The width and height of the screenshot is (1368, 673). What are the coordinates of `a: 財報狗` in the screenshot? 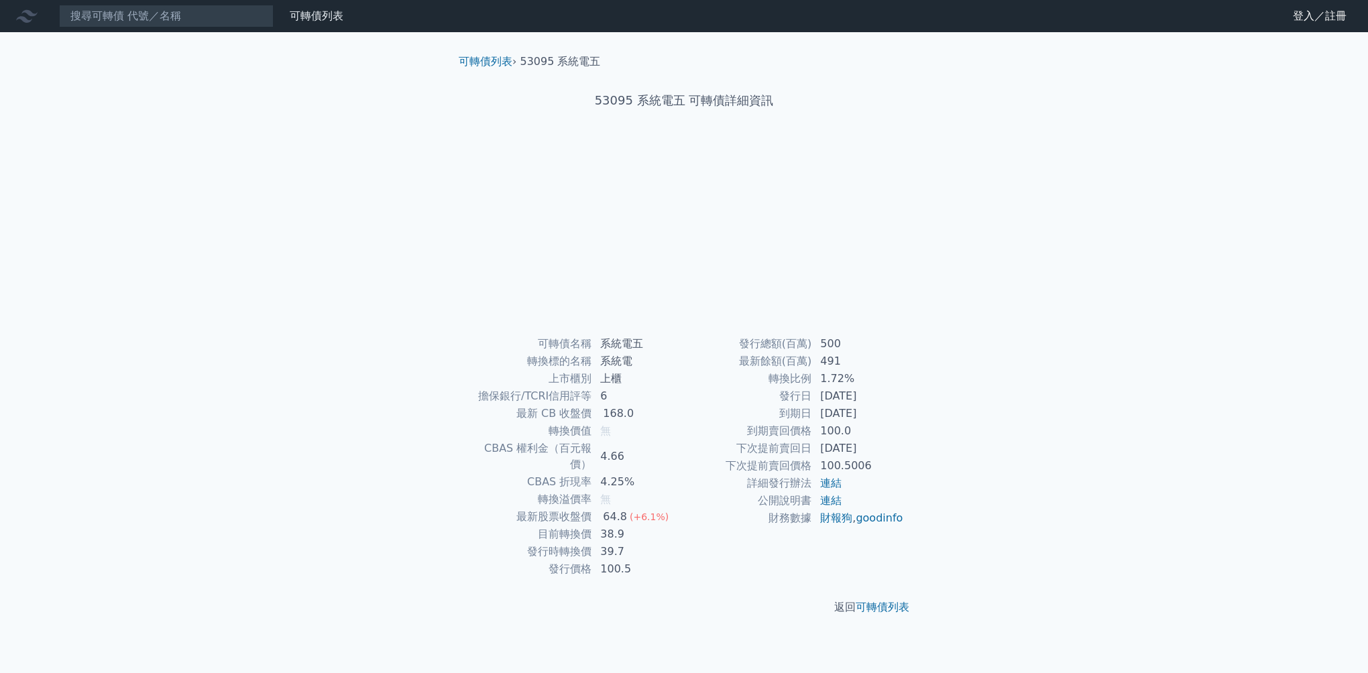 It's located at (836, 518).